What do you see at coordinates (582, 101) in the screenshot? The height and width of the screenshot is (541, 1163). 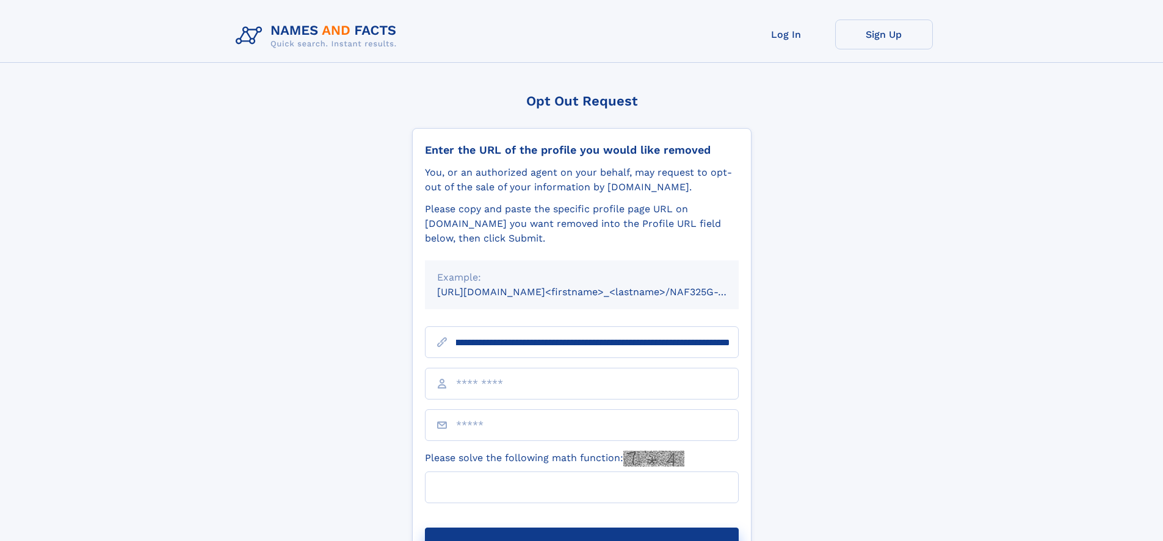 I see `div: Opt Out Request` at bounding box center [582, 101].